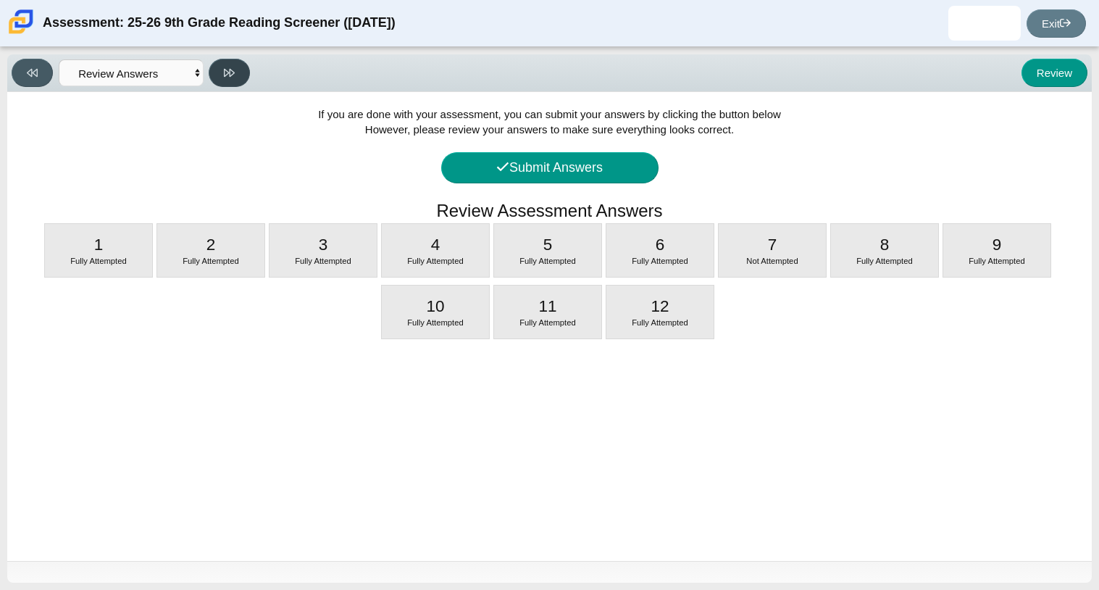  What do you see at coordinates (21, 22) in the screenshot?
I see `img: Carmen School of Science & Technology` at bounding box center [21, 22].